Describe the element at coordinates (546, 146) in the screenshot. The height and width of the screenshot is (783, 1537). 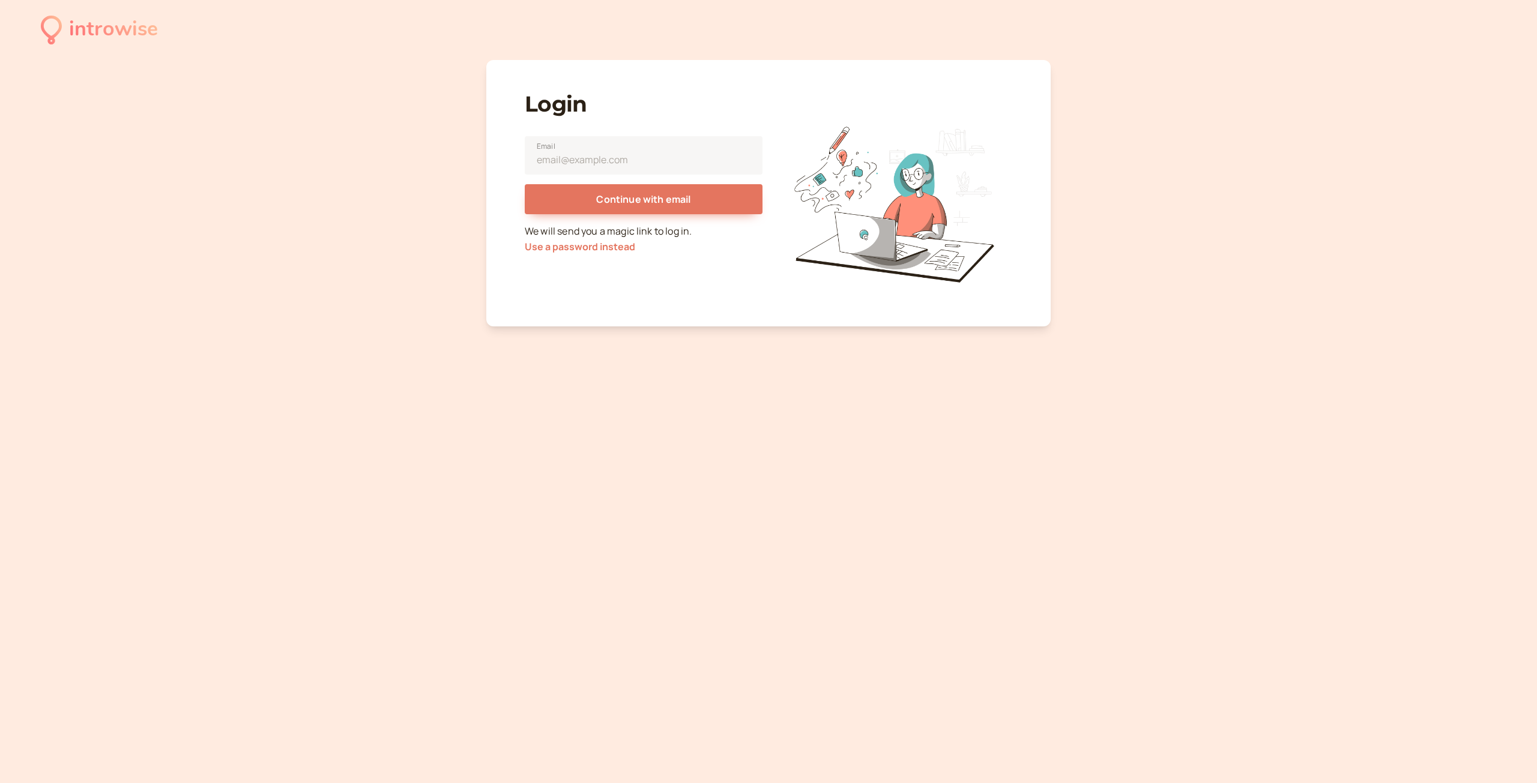
I see `span: Email` at that location.